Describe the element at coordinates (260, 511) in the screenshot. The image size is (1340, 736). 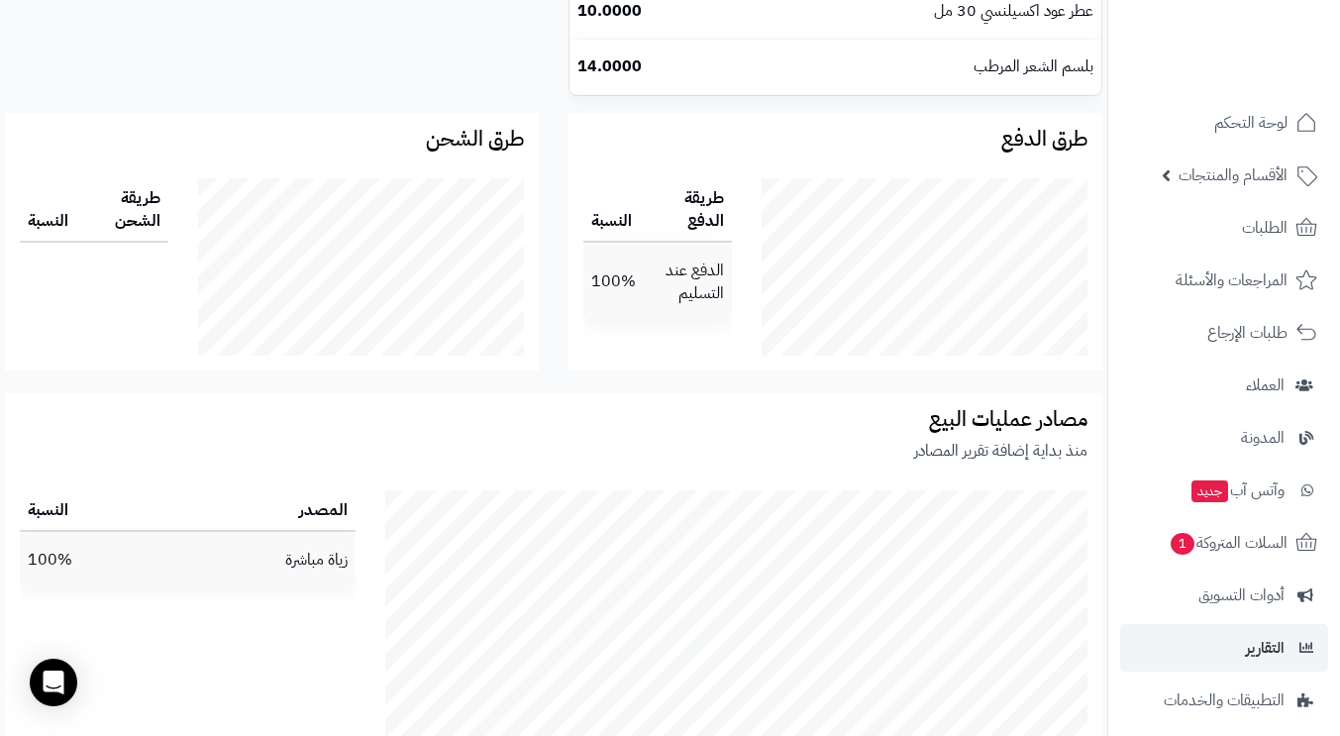
I see `th: المصدر` at that location.